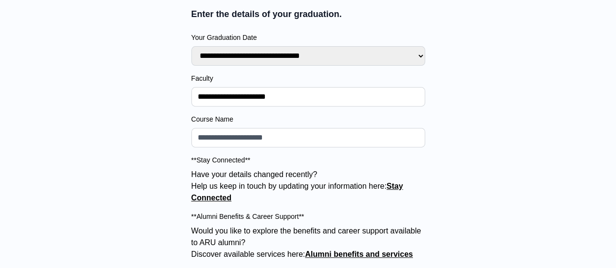  I want to click on a: Stay Connected, so click(297, 192).